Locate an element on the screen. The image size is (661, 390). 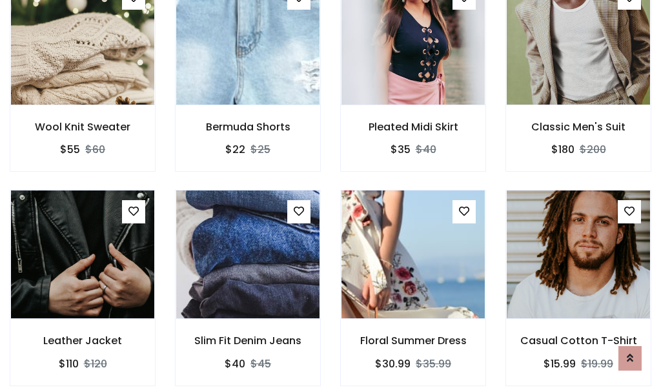
h6: $30.99 is located at coordinates (392, 363).